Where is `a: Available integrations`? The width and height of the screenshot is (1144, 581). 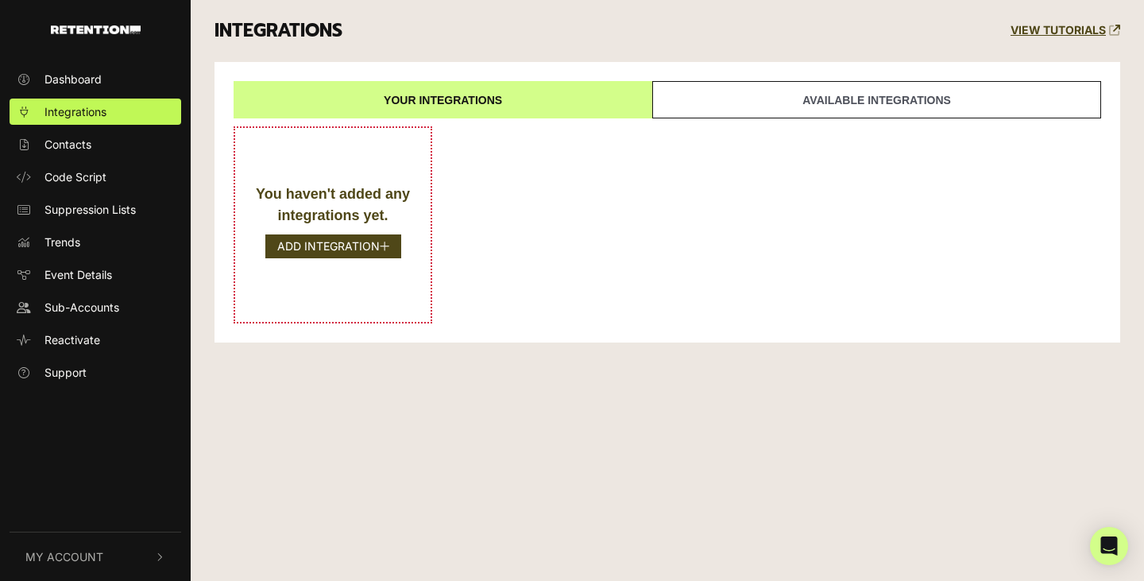
a: Available integrations is located at coordinates (876, 99).